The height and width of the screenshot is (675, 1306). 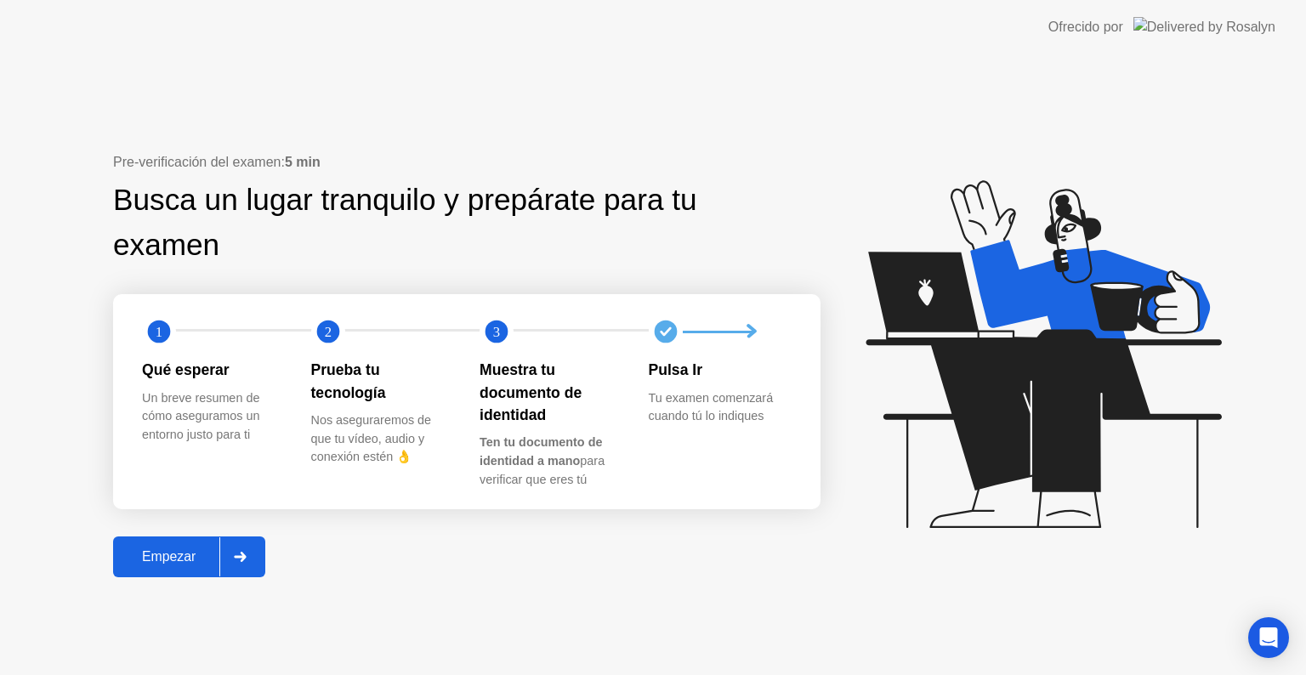 What do you see at coordinates (719, 370) in the screenshot?
I see `div: Pulsa Ir` at bounding box center [719, 370].